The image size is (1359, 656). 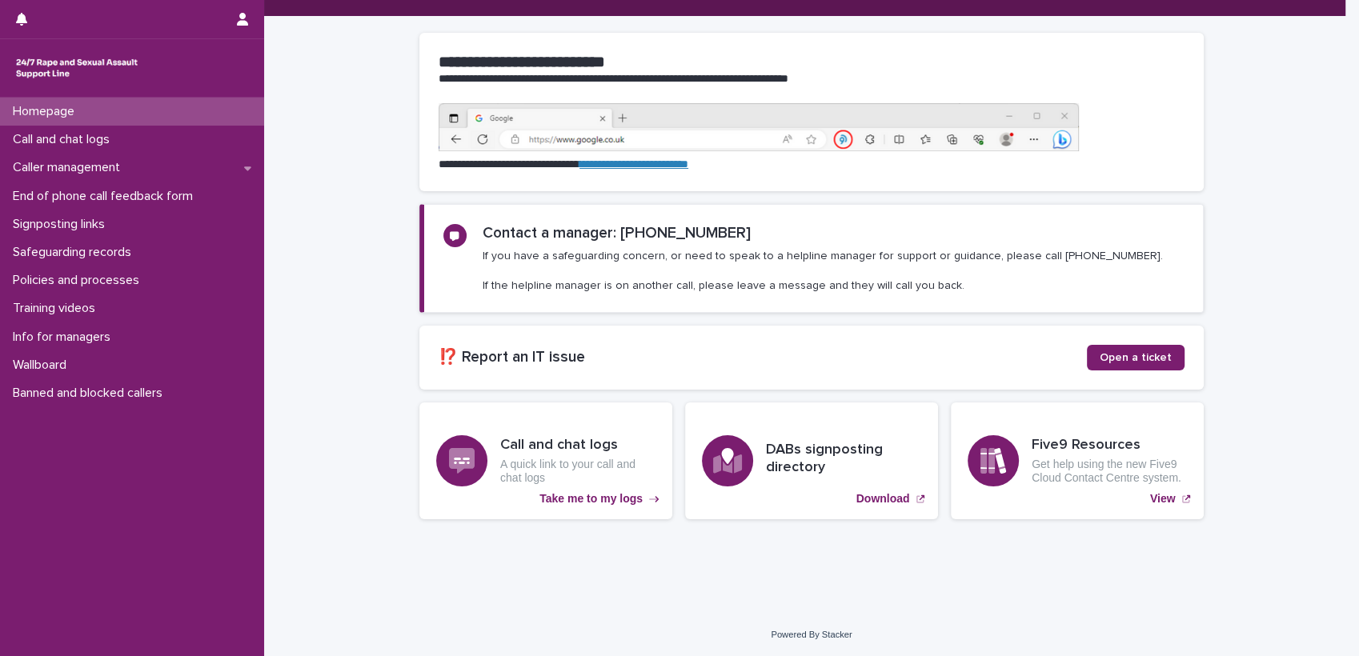 I want to click on a: Download, so click(x=811, y=461).